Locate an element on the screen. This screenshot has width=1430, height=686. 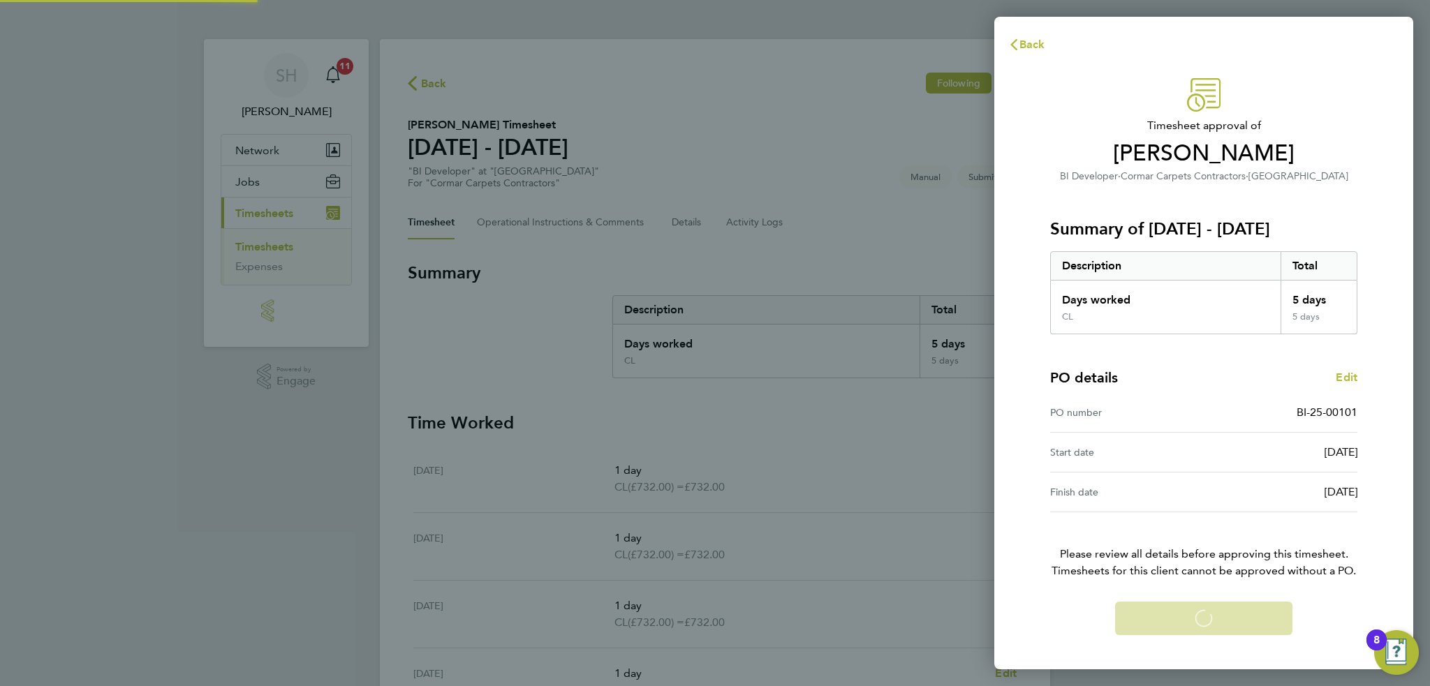
span: Back is located at coordinates (1032, 44).